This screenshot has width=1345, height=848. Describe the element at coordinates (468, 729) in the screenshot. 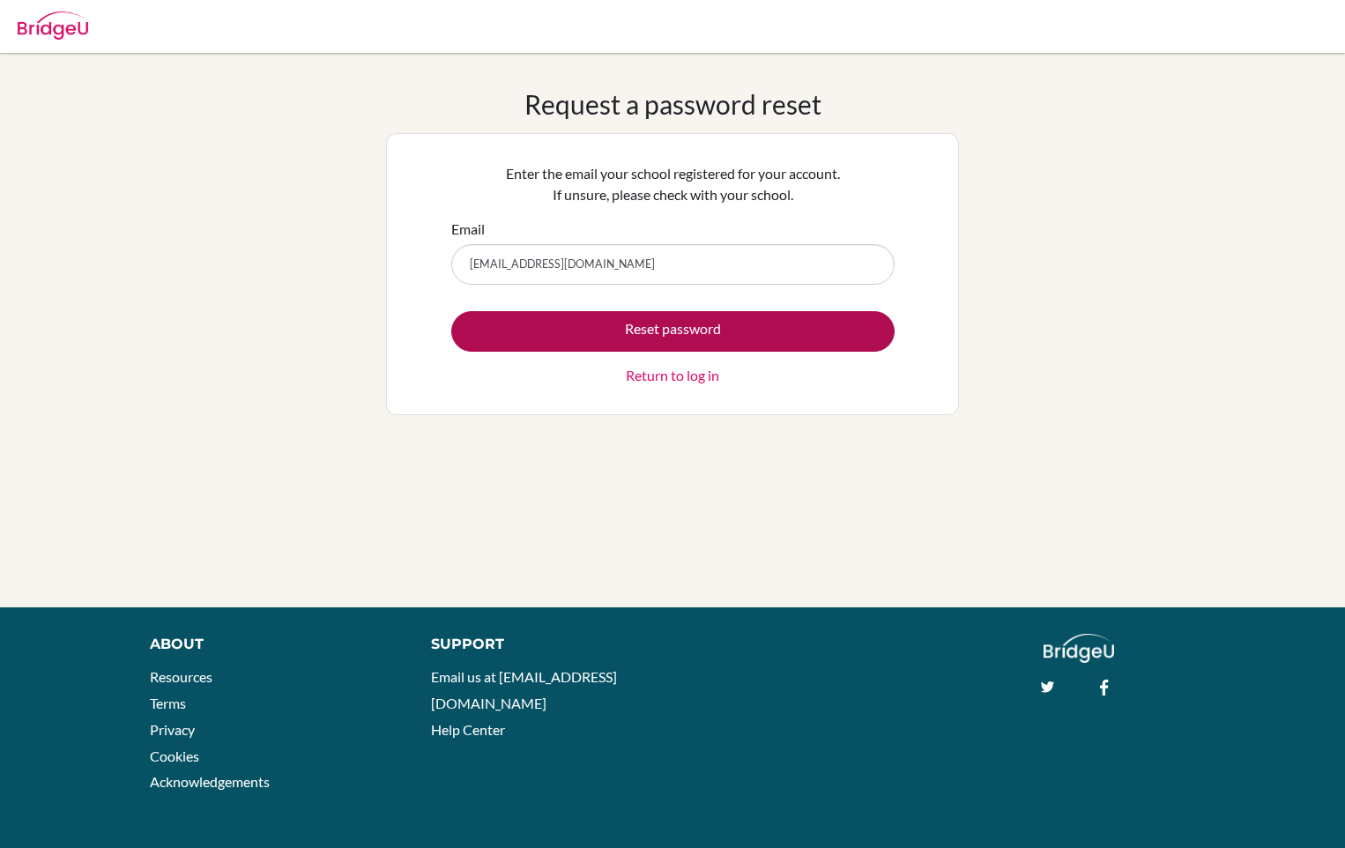

I see `a: Help Center` at that location.